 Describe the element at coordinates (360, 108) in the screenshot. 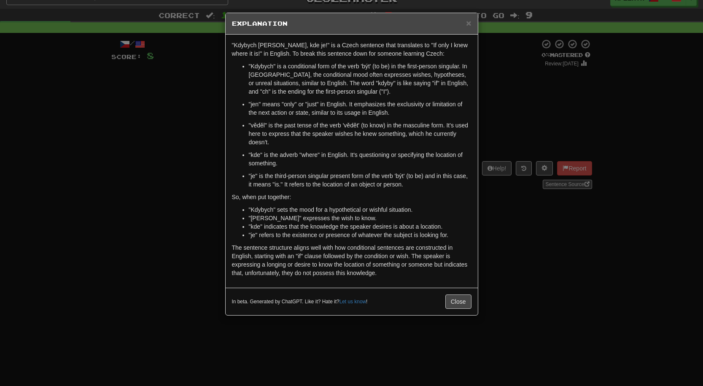

I see `p: "jen" means "only" or "just" in English. It emphasizes the exclusivity or limitation of the next ...` at that location.